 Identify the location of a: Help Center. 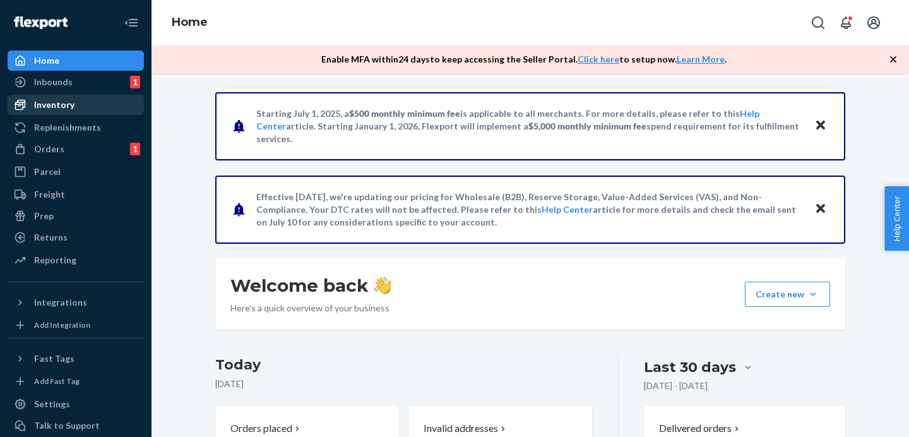
(567, 209).